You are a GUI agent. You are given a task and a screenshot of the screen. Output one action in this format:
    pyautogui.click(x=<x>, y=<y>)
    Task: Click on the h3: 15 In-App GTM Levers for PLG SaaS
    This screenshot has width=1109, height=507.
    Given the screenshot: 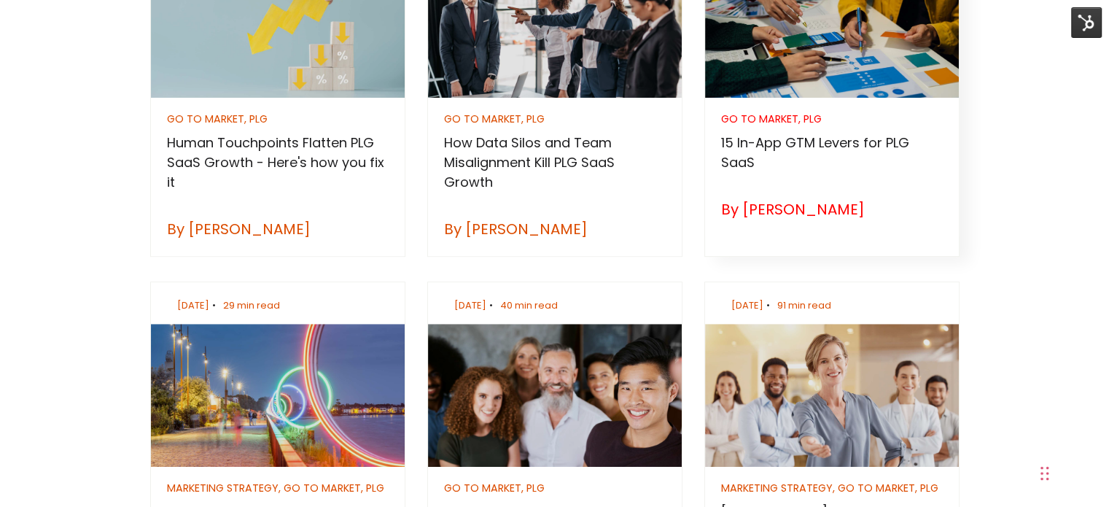 What is the action you would take?
    pyautogui.click(x=831, y=152)
    